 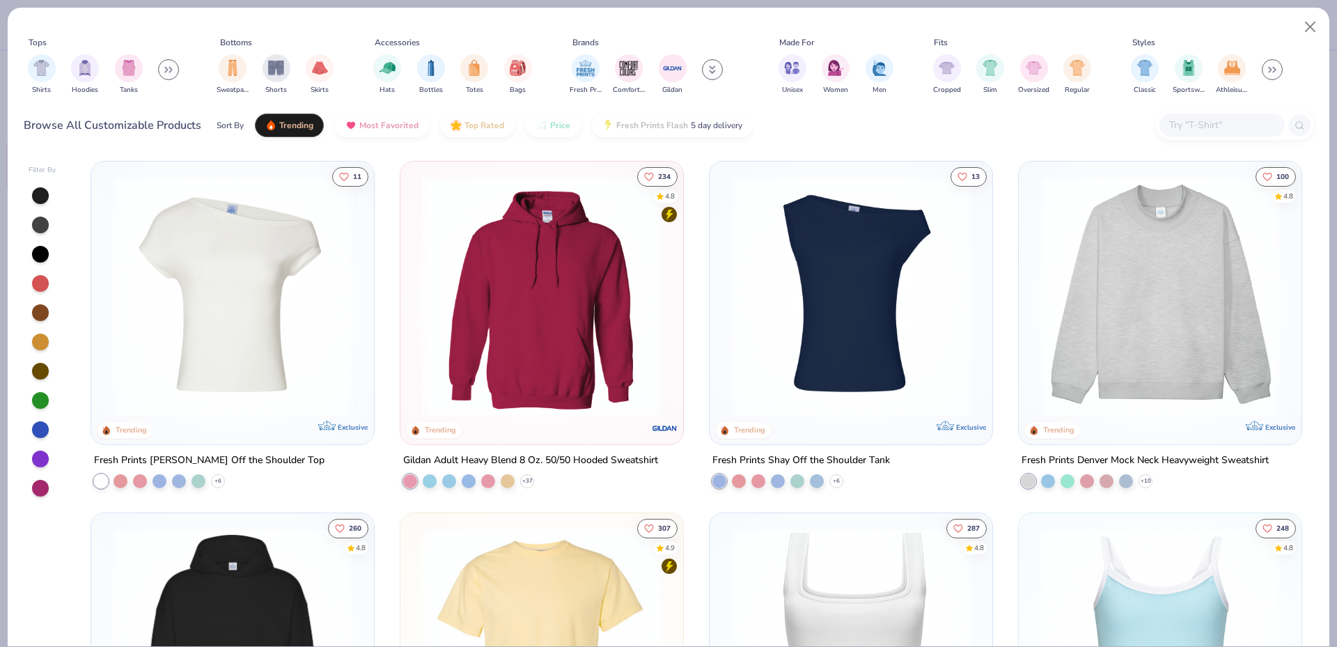 What do you see at coordinates (1310, 27) in the screenshot?
I see `button: Close` at bounding box center [1310, 27].